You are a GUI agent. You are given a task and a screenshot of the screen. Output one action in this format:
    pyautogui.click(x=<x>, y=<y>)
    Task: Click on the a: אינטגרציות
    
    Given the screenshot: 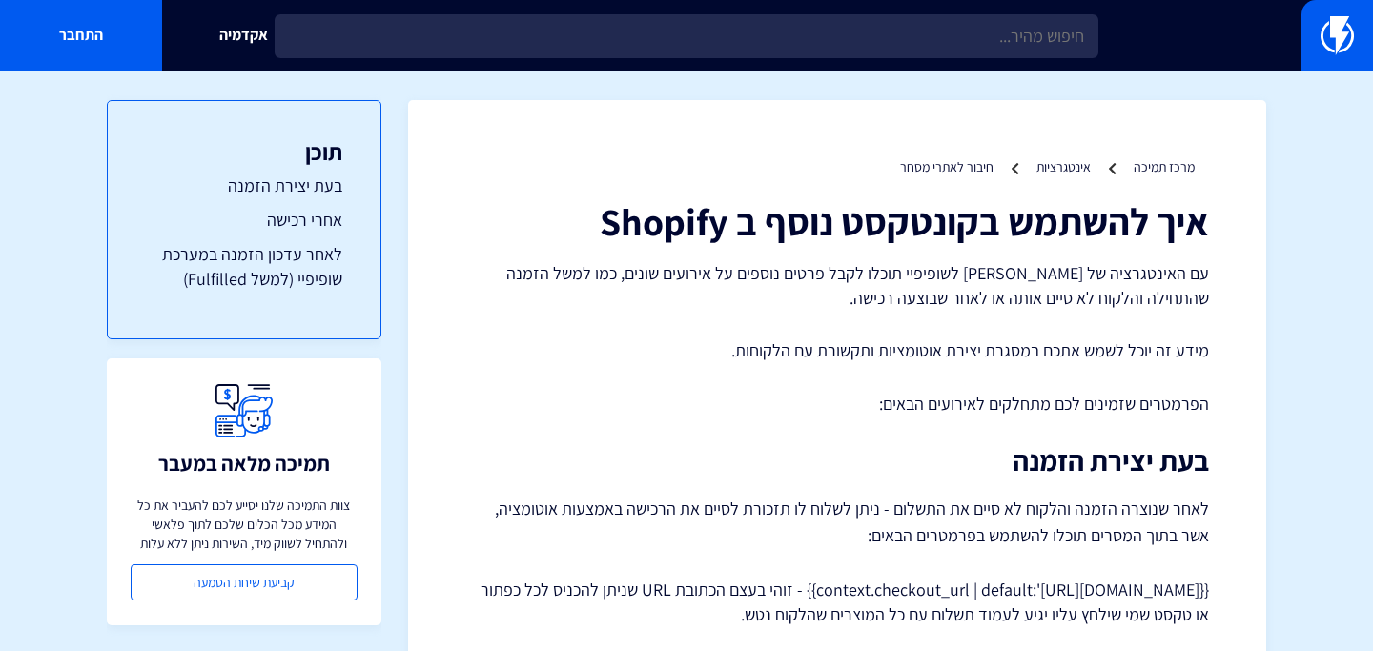 What is the action you would take?
    pyautogui.click(x=1063, y=167)
    